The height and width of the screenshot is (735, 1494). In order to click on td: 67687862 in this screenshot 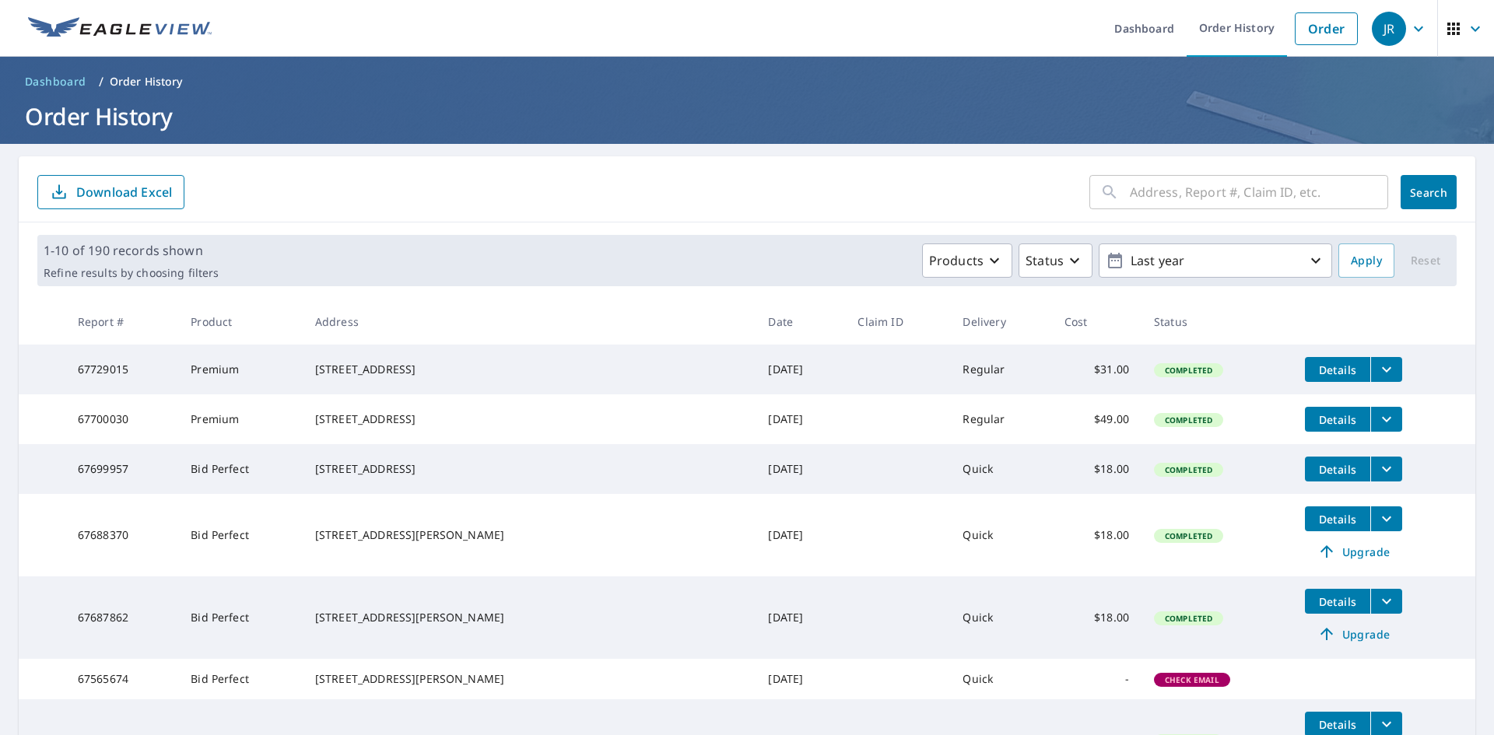, I will do `click(121, 618)`.